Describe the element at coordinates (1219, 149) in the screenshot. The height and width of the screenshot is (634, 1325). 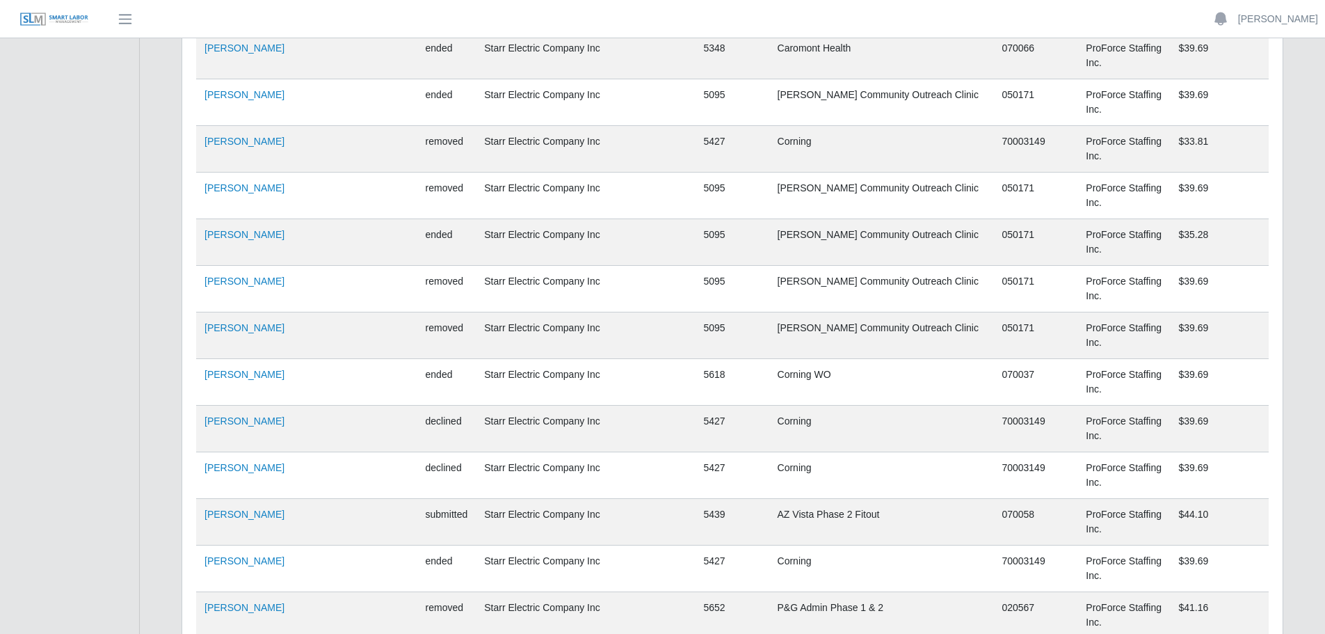
I see `td: $33.81` at that location.